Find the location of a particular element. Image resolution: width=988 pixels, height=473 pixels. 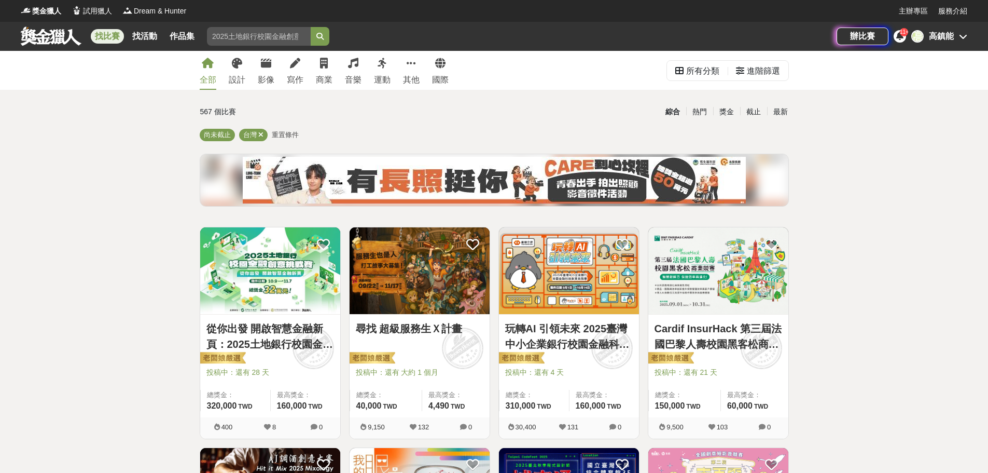

a: 作品集 is located at coordinates (182, 36).